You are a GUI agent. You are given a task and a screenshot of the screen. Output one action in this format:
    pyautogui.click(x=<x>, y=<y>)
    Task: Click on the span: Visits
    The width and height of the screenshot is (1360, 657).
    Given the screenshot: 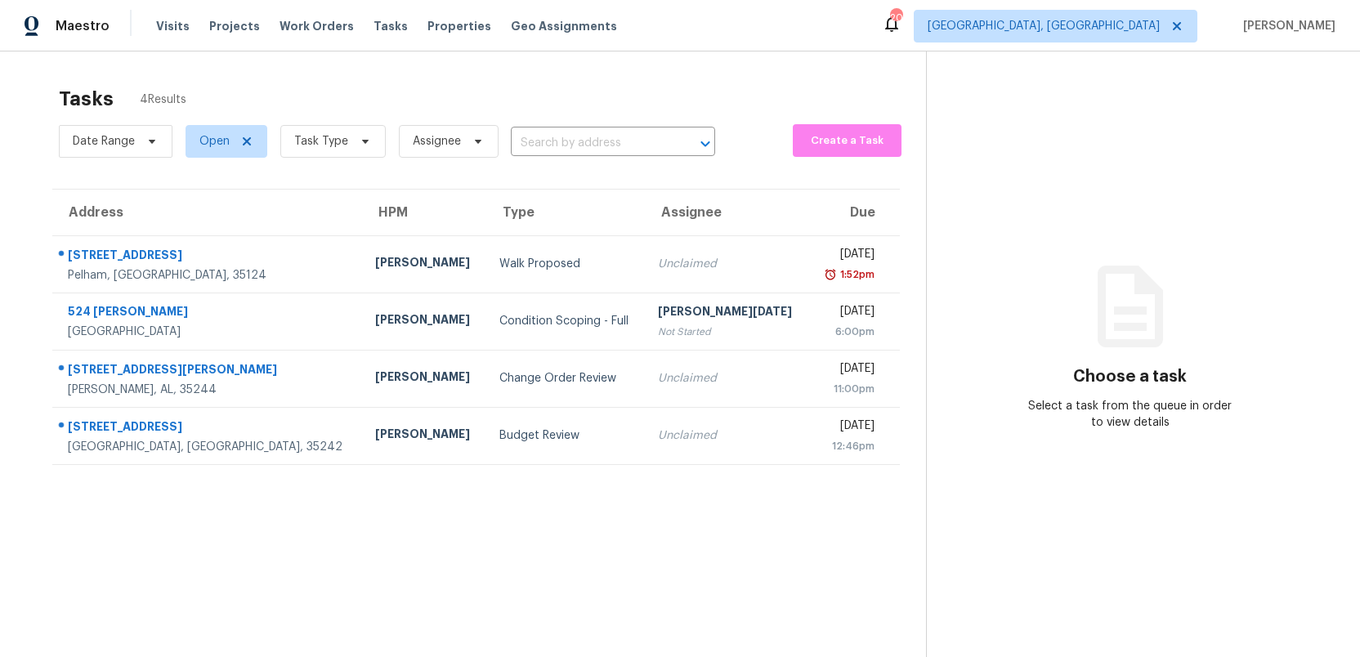 What is the action you would take?
    pyautogui.click(x=172, y=26)
    